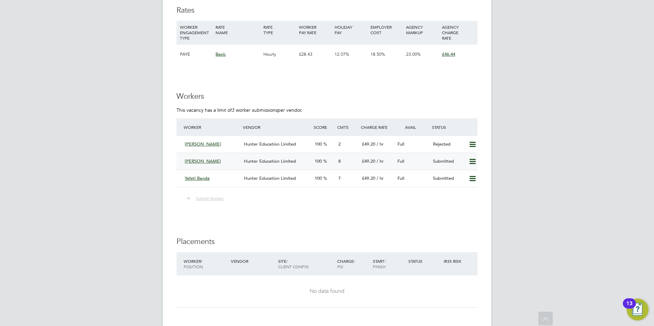  Describe the element at coordinates (237, 30) in the screenshot. I see `div: RATE NAME` at that location.